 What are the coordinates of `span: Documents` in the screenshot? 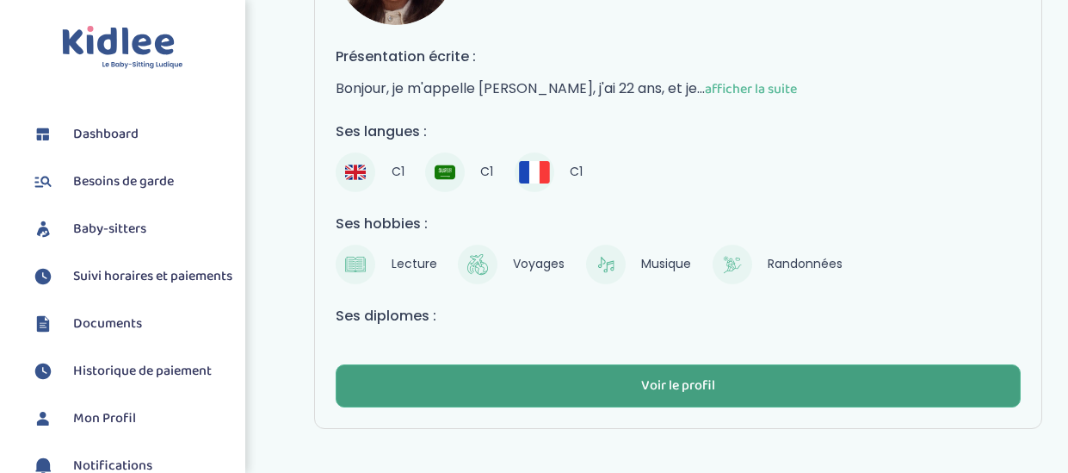 It's located at (108, 324).